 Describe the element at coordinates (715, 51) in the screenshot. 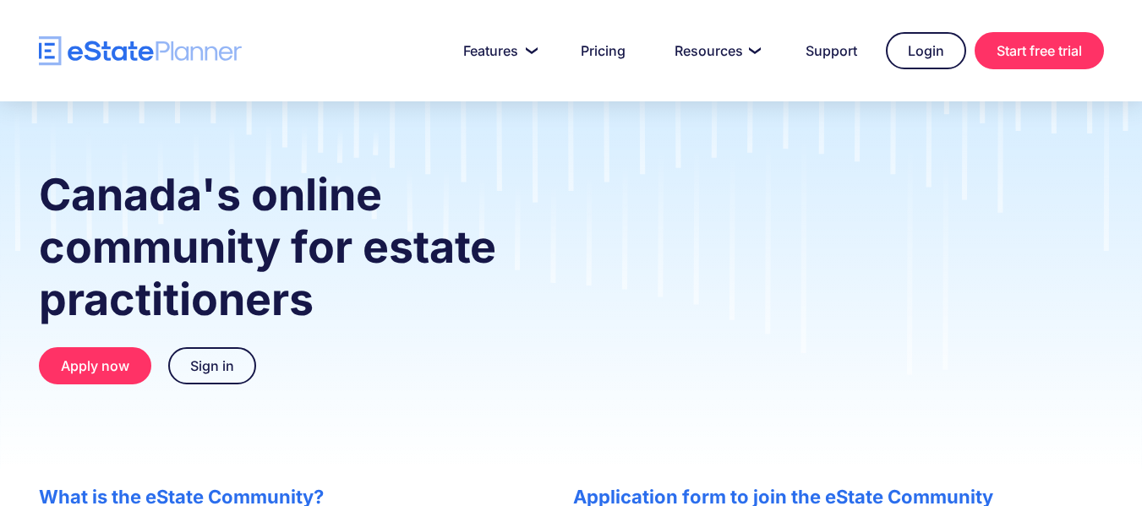

I see `a: Resources` at that location.